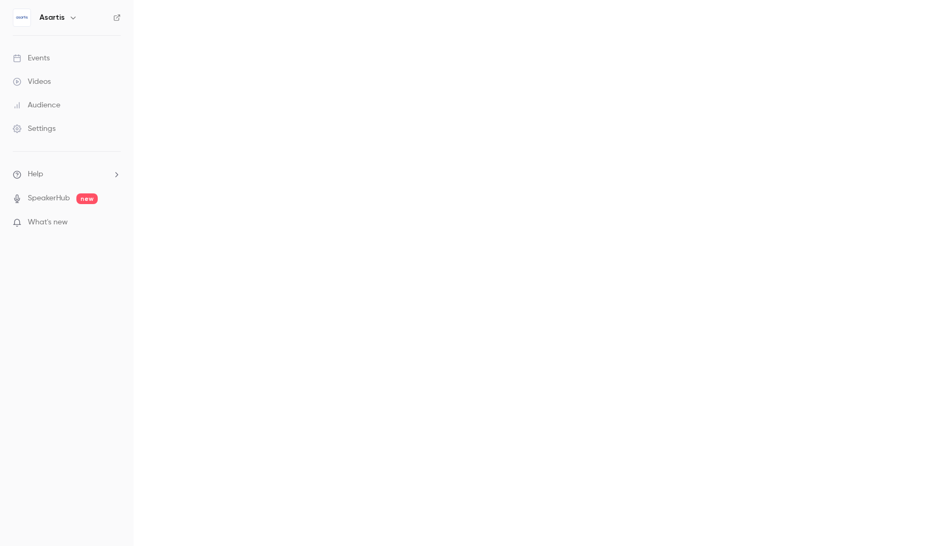 This screenshot has height=546, width=933. What do you see at coordinates (48, 222) in the screenshot?
I see `span: What's new` at bounding box center [48, 222].